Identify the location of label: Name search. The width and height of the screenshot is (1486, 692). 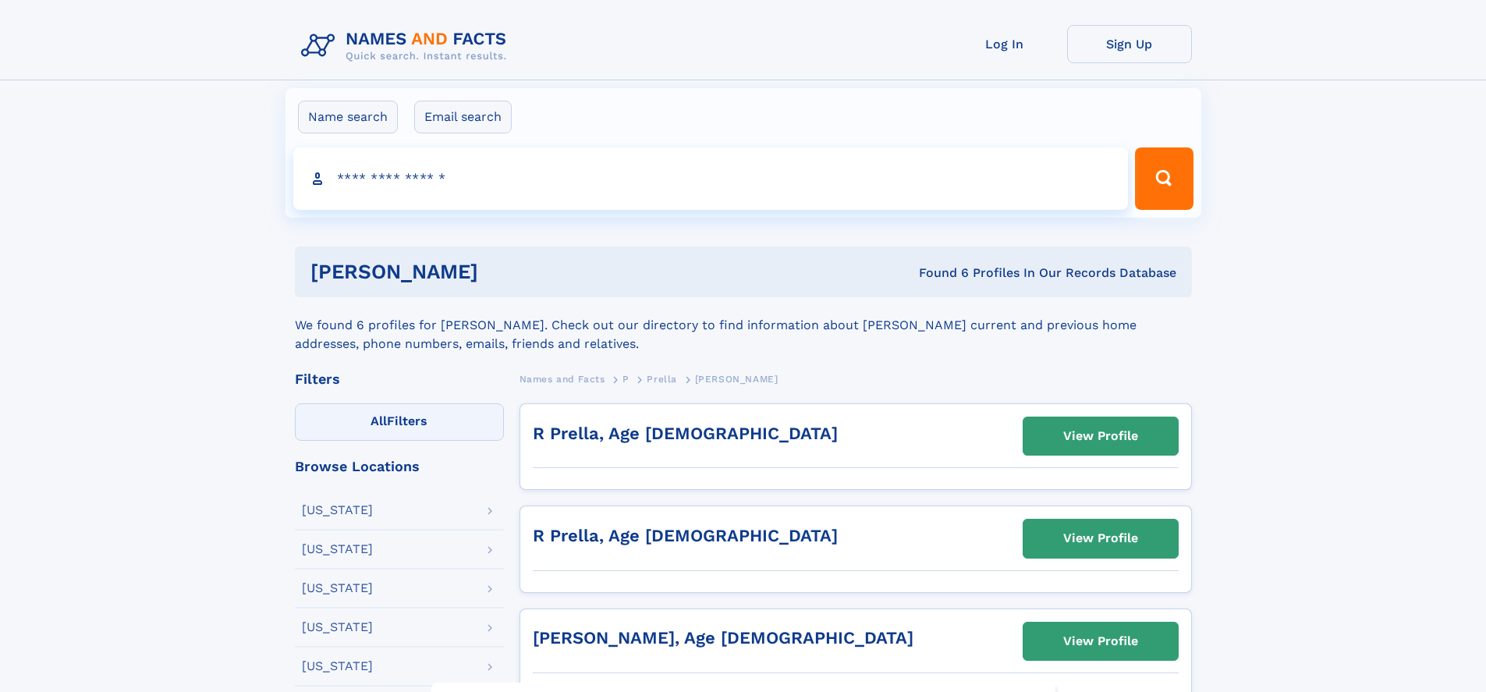
(348, 117).